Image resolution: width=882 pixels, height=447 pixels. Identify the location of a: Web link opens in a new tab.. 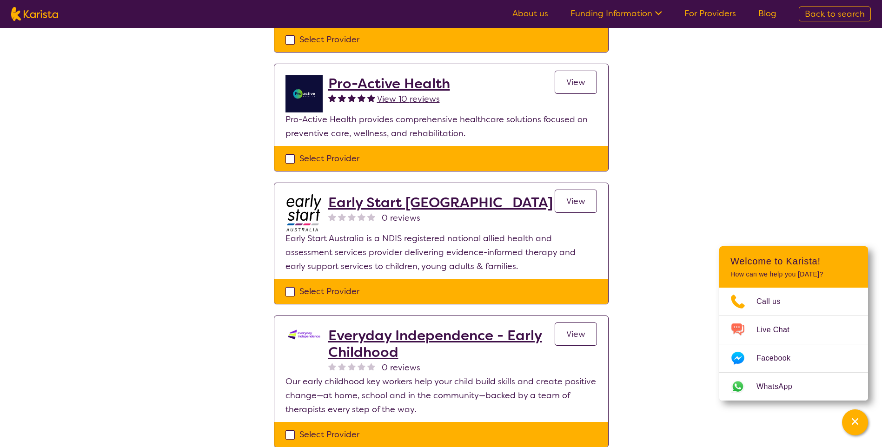
(793, 387).